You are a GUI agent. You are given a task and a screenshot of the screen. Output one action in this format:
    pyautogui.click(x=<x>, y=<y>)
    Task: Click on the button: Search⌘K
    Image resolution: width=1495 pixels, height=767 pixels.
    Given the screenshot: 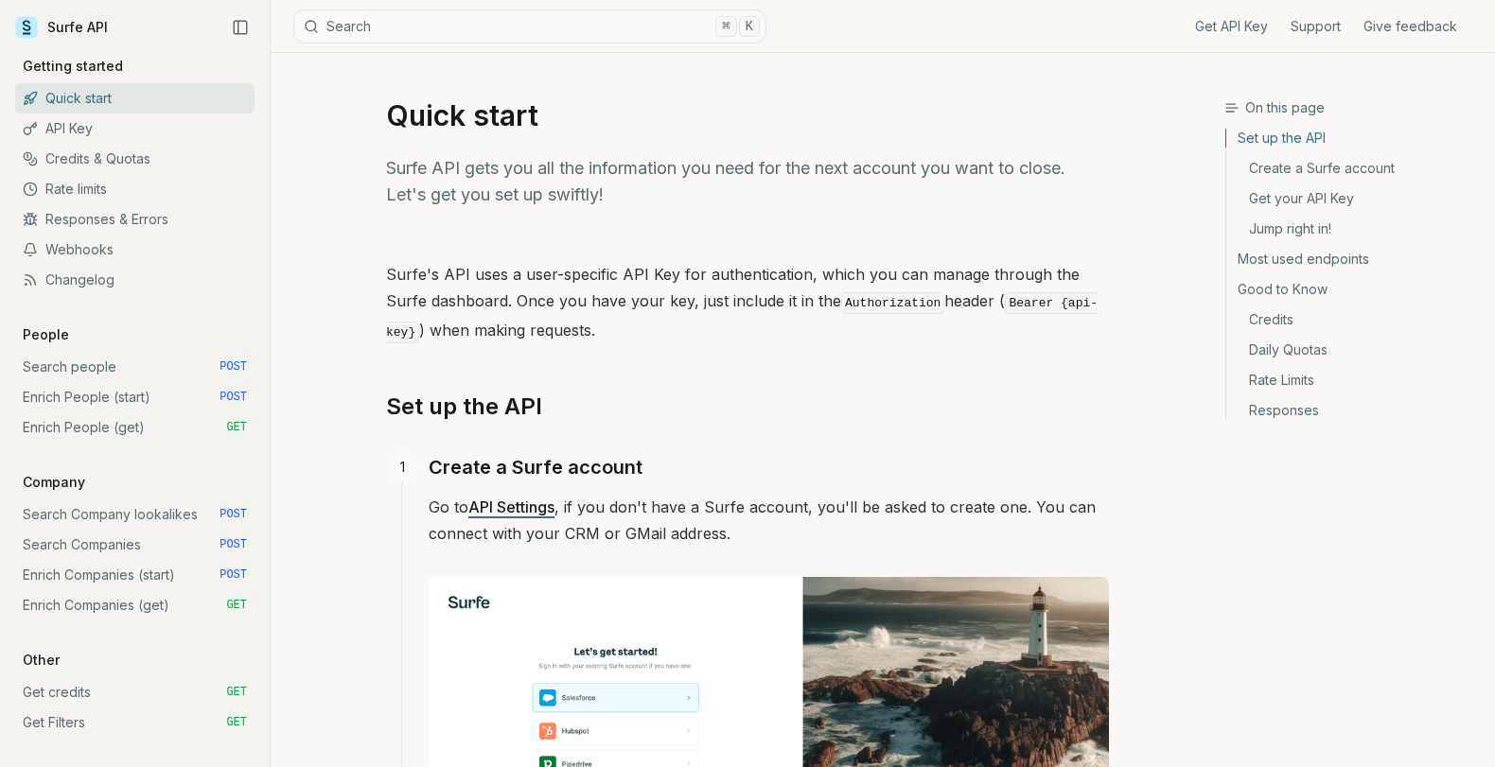 What is the action you would take?
    pyautogui.click(x=530, y=26)
    